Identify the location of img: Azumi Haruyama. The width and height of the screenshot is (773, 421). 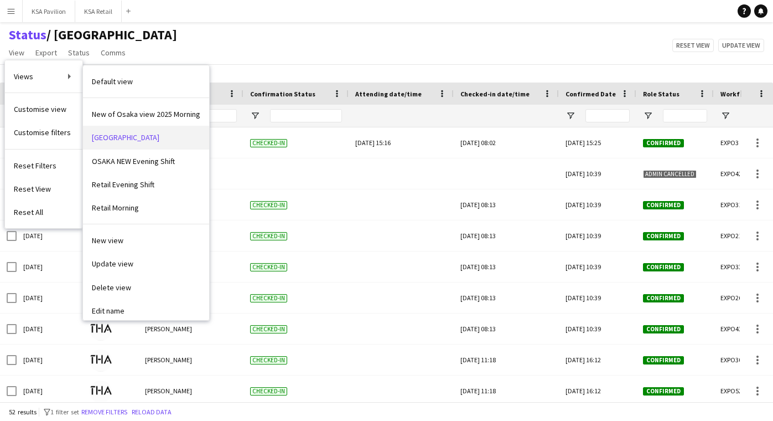
(101, 391).